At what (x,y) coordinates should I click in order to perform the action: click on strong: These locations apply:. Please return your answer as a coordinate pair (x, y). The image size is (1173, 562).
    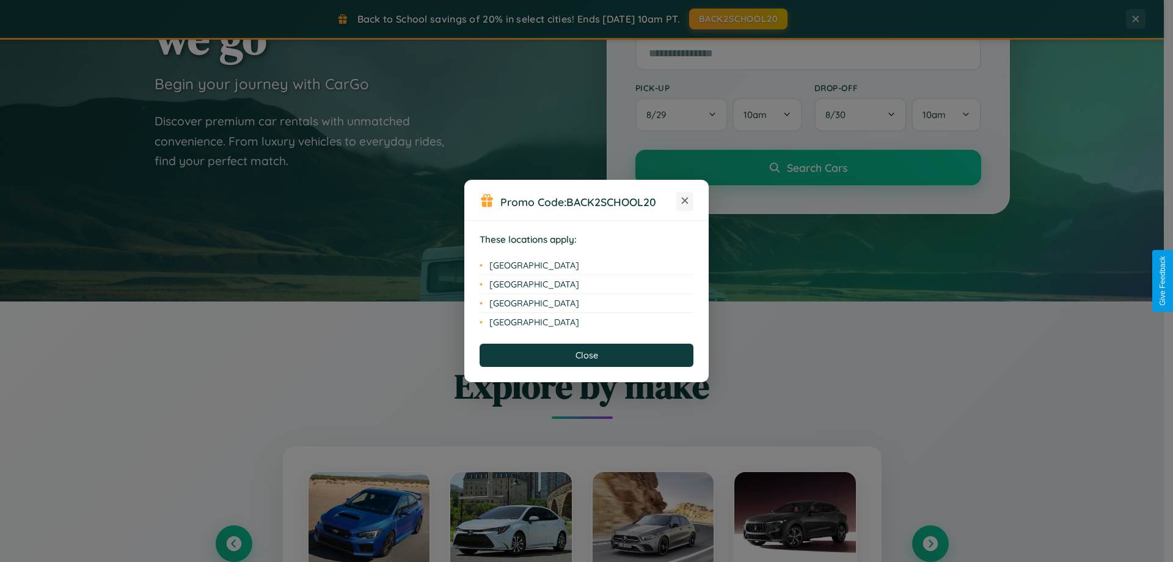
    Looking at the image, I should click on (528, 239).